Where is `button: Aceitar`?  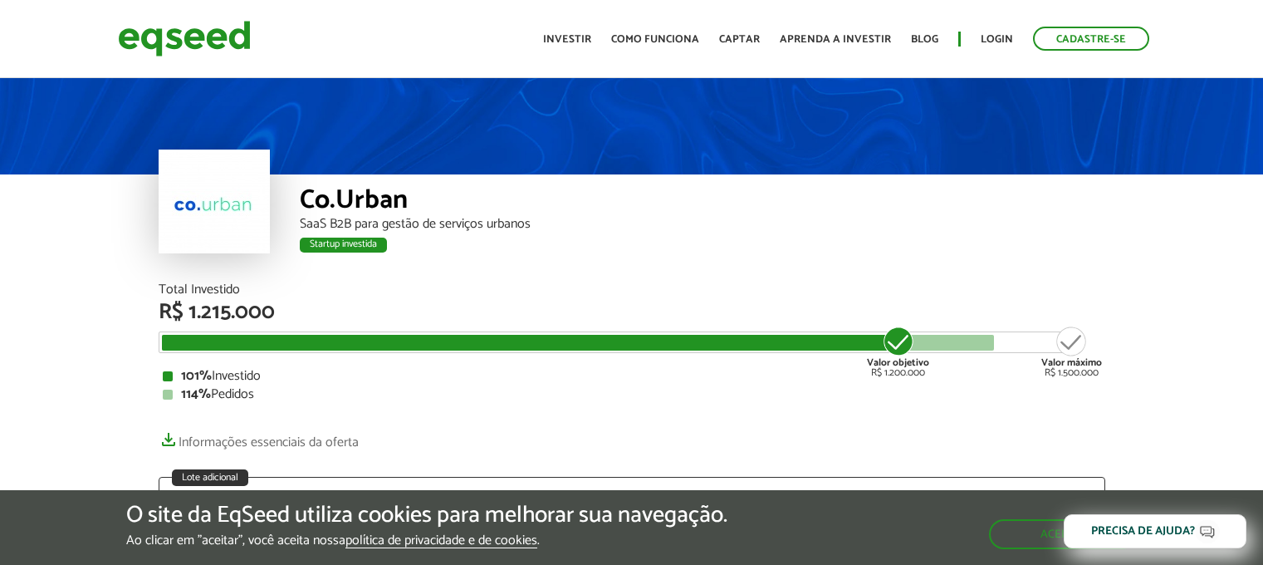
button: Aceitar is located at coordinates (1063, 534).